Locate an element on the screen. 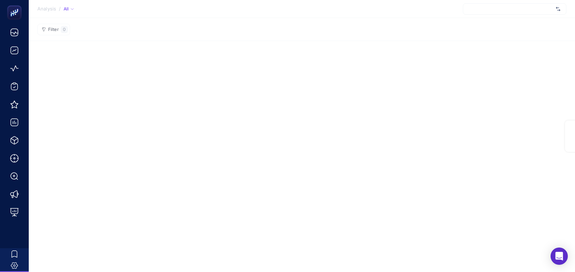 This screenshot has height=272, width=575. span: Filter is located at coordinates (53, 29).